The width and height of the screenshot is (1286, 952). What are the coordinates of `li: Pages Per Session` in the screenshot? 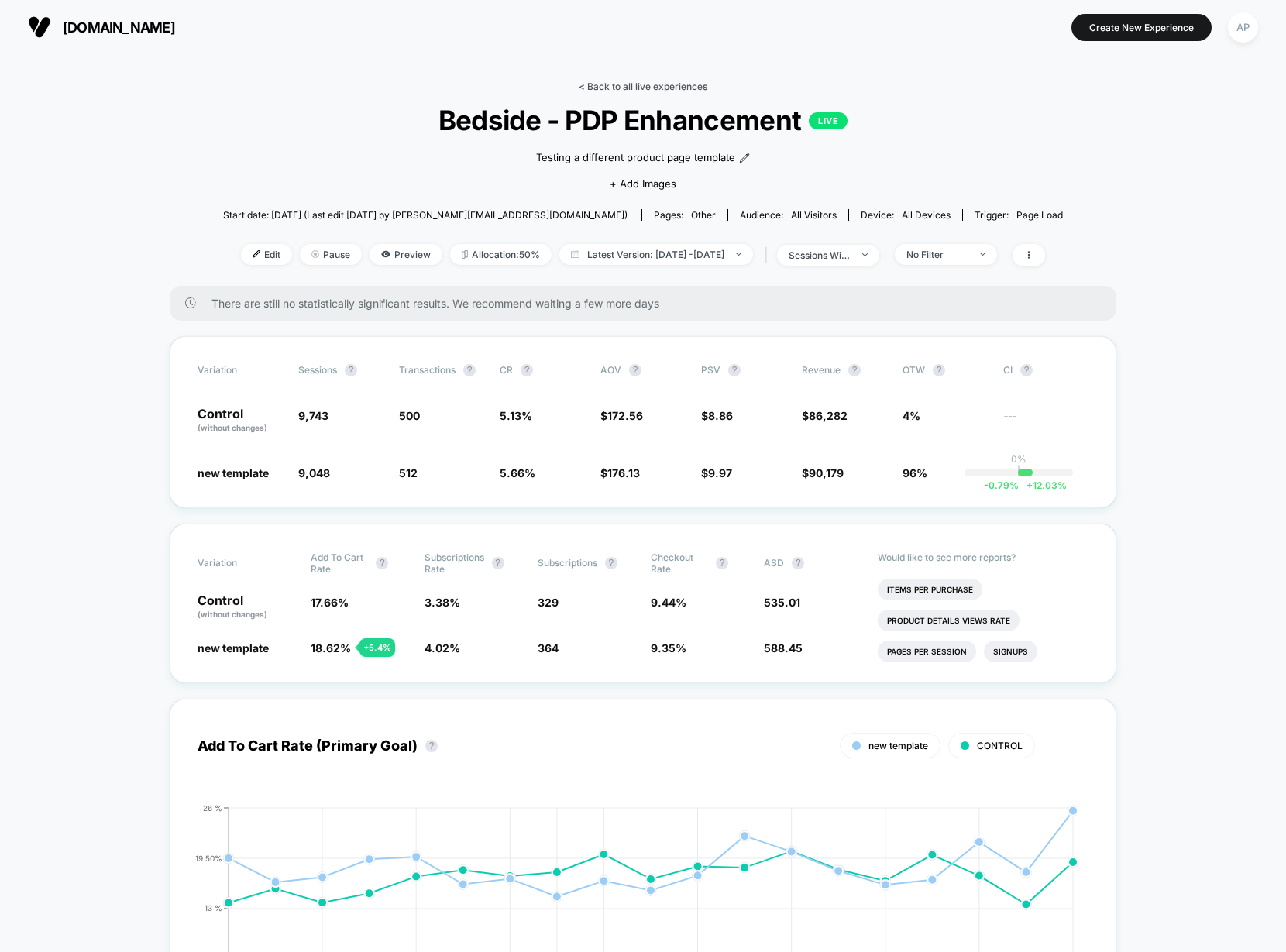 It's located at (926, 651).